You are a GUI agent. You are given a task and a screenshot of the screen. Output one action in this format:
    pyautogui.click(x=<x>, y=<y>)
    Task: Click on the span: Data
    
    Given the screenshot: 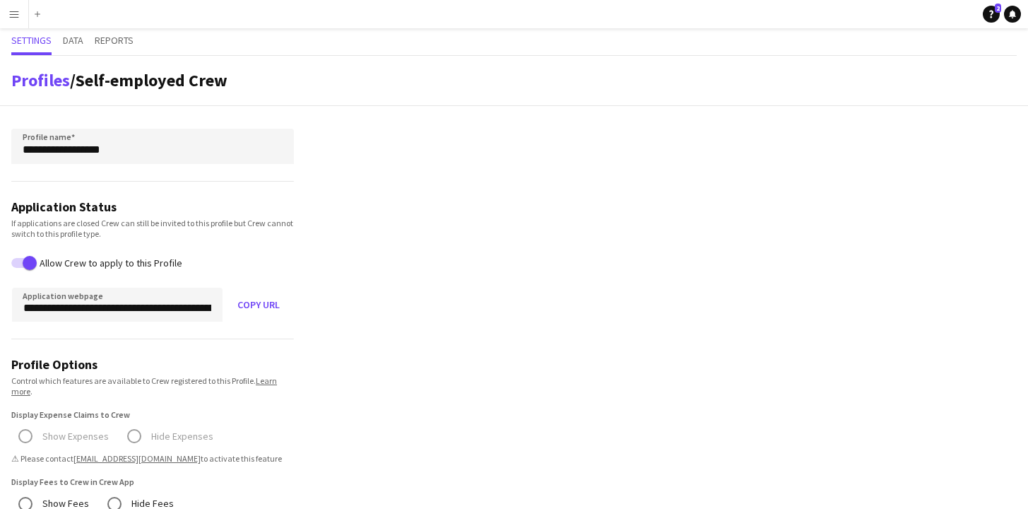 What is the action you would take?
    pyautogui.click(x=73, y=40)
    